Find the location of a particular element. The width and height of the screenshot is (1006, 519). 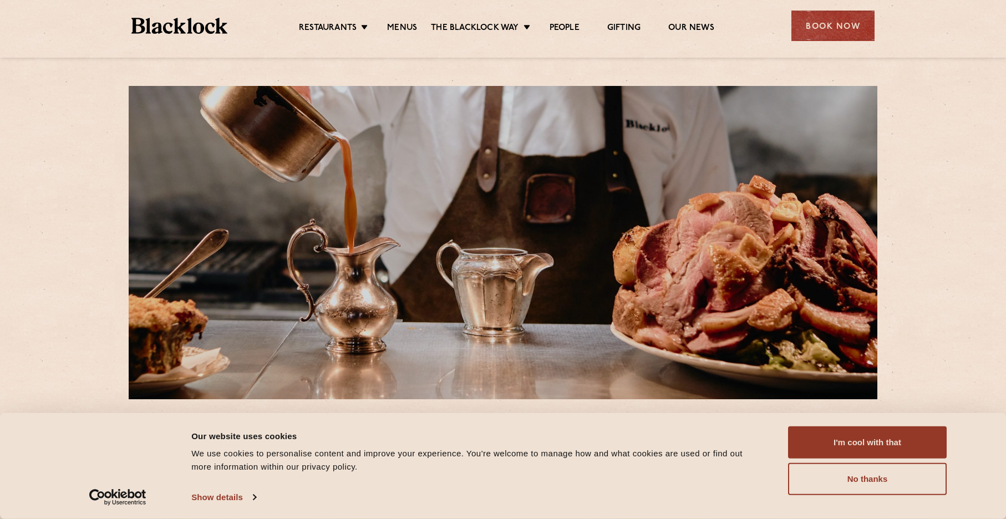

a: The Blacklock Way is located at coordinates (475, 29).